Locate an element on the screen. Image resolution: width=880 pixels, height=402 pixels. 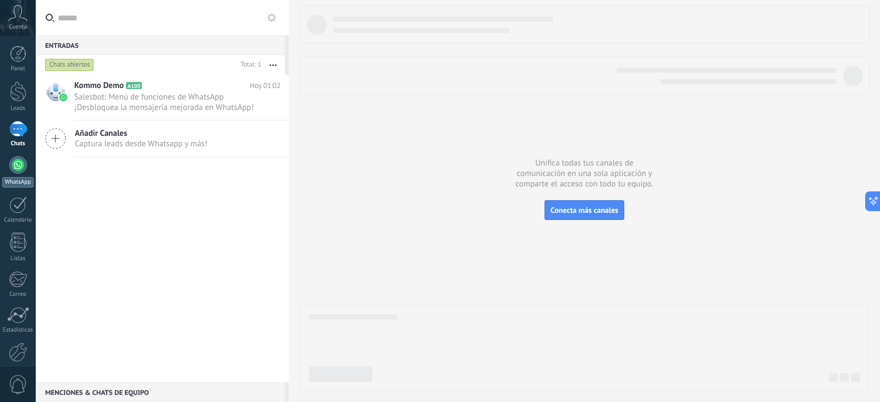
div: Ajustes is located at coordinates (18, 369).